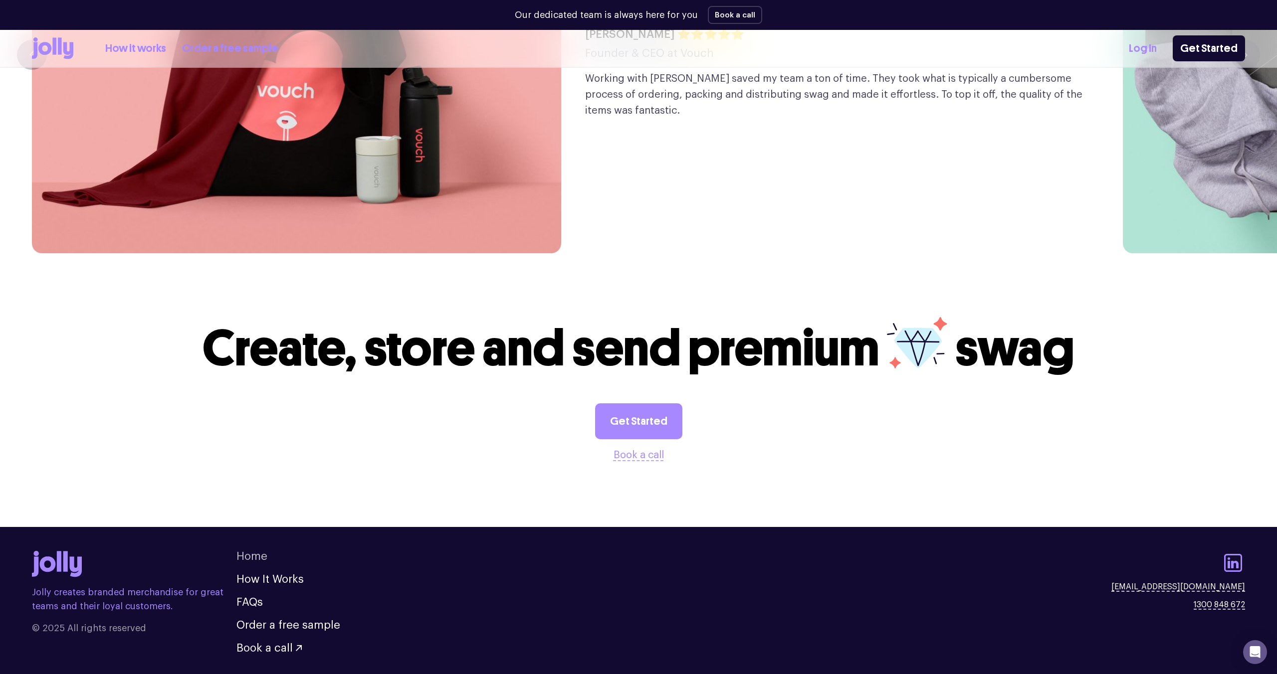  Describe the element at coordinates (134, 628) in the screenshot. I see `span: © 2025 All rights reserved` at that location.